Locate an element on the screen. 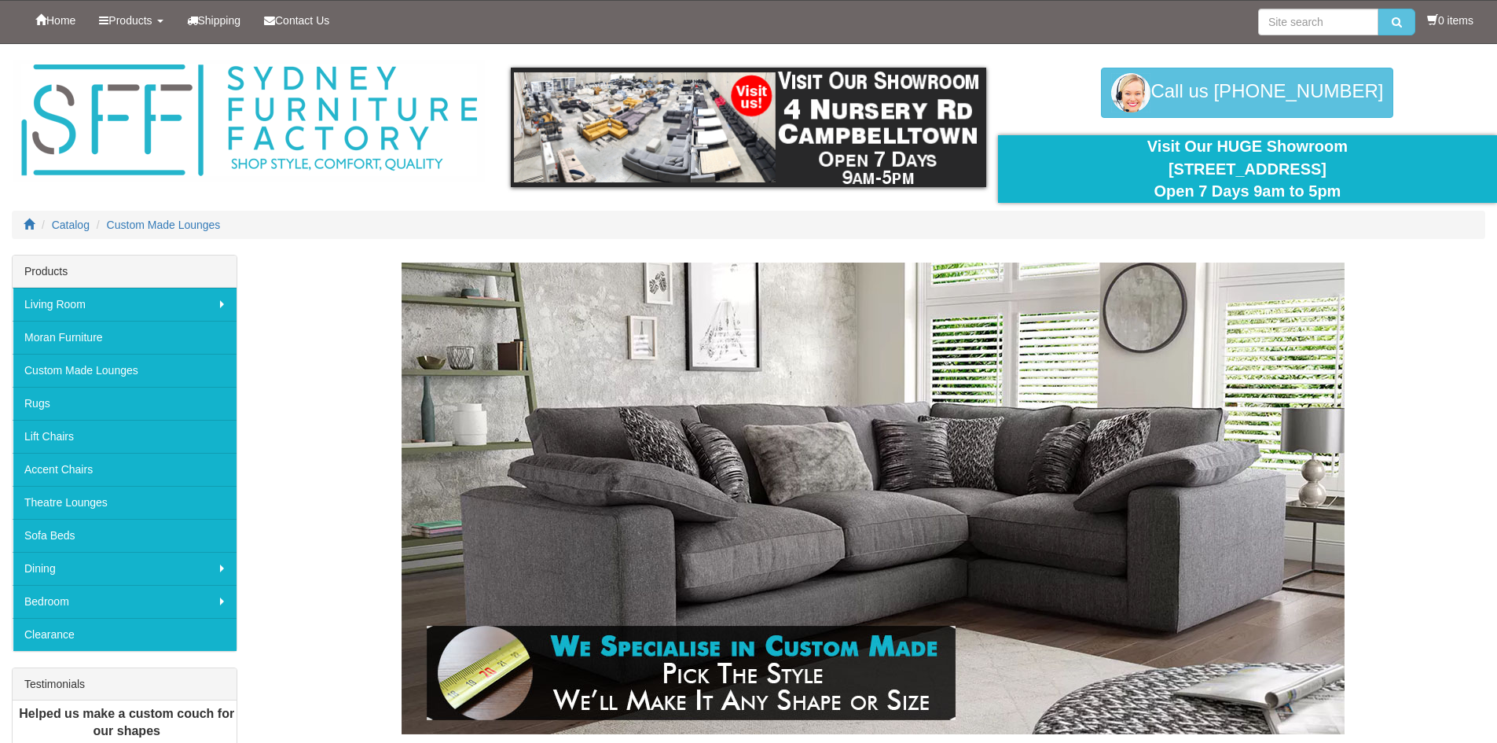 The image size is (1497, 743). b: Helped us make a custom couch for our shapes is located at coordinates (127, 722).